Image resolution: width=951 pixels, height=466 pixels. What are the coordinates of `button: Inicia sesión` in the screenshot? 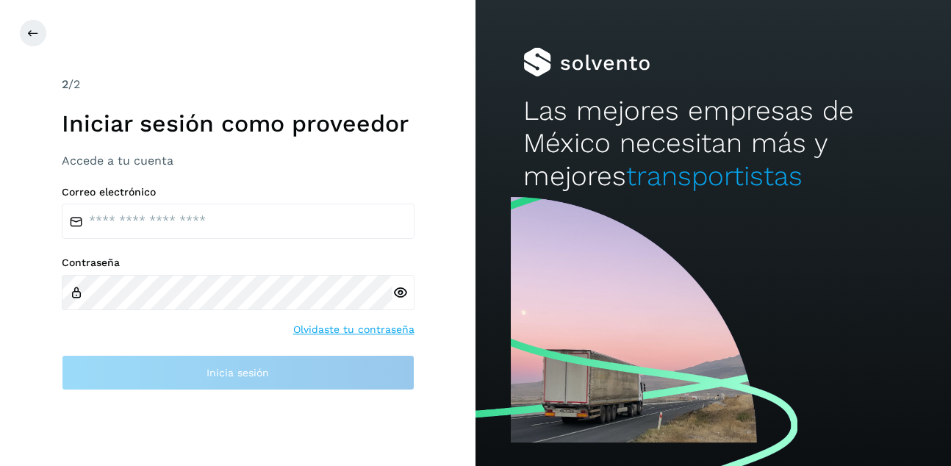 It's located at (238, 373).